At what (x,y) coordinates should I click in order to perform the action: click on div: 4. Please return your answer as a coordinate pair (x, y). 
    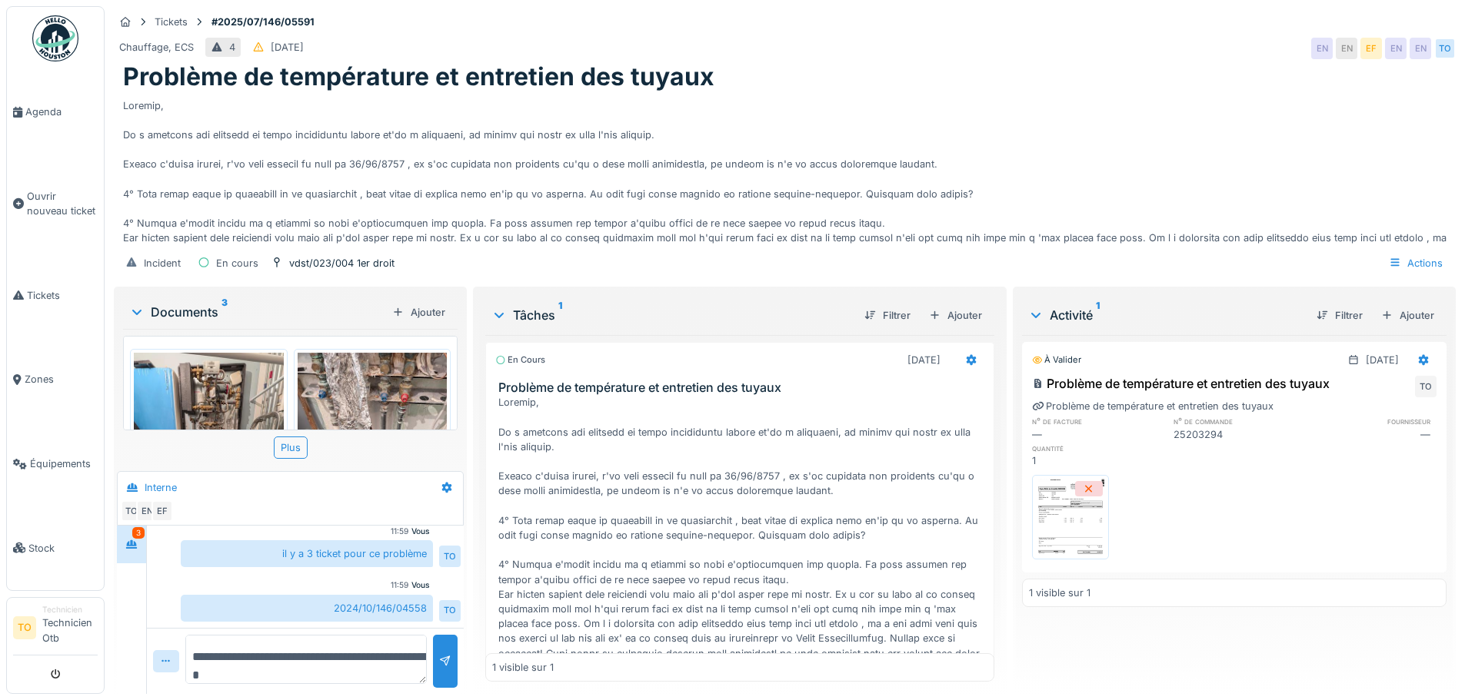
    Looking at the image, I should click on (232, 47).